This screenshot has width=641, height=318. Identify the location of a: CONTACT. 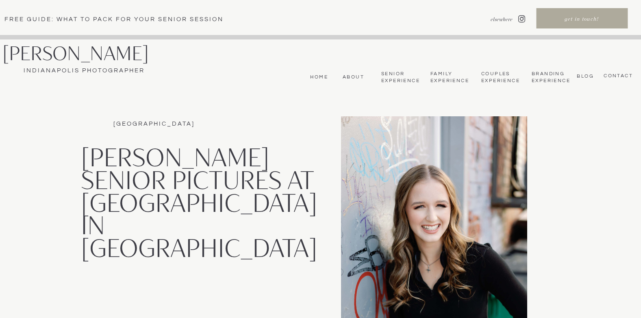
(617, 76).